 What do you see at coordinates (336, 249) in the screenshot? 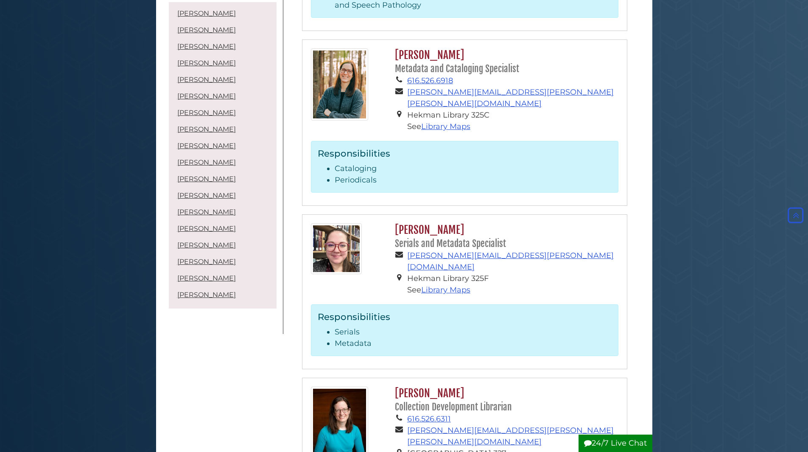
I see `img: emily-mitchell-russner.jpg` at bounding box center [336, 249].